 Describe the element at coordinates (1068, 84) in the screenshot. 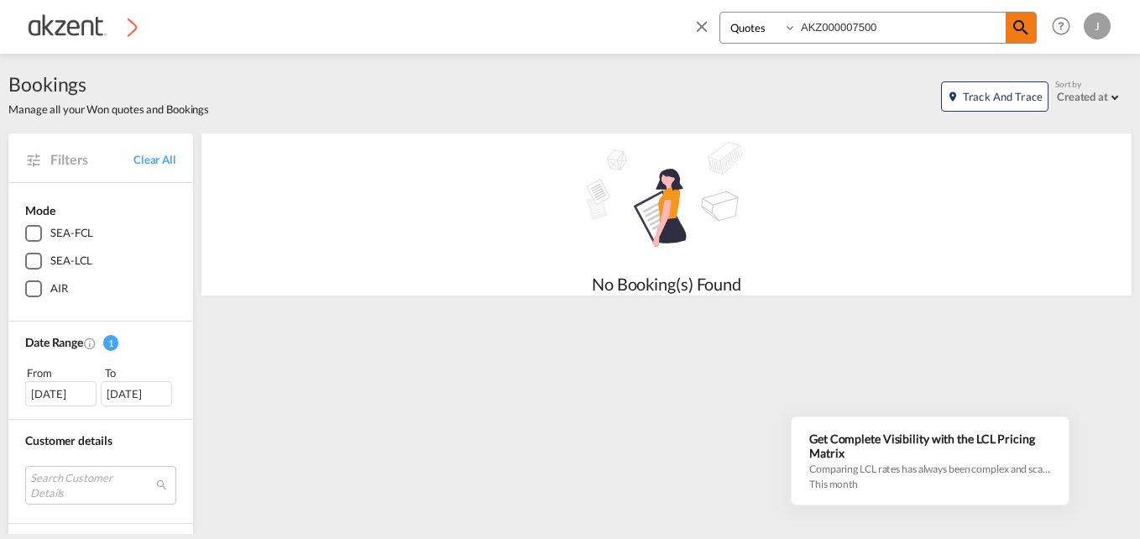

I see `span: Sort by` at that location.